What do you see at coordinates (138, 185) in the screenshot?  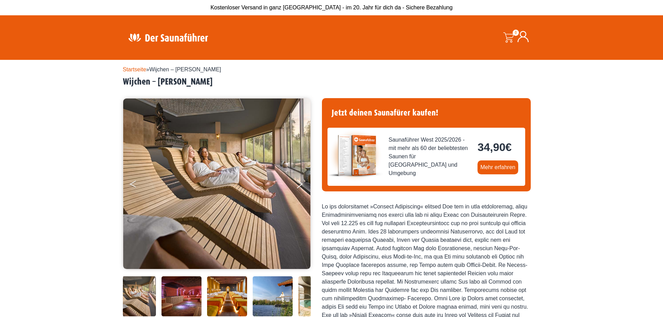 I see `button: Previous` at bounding box center [138, 185].